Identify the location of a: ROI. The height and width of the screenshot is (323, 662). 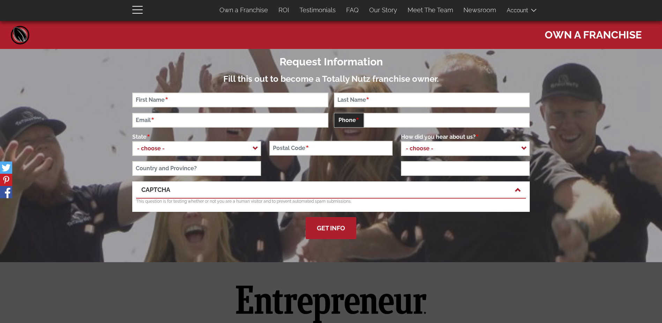
(284, 10).